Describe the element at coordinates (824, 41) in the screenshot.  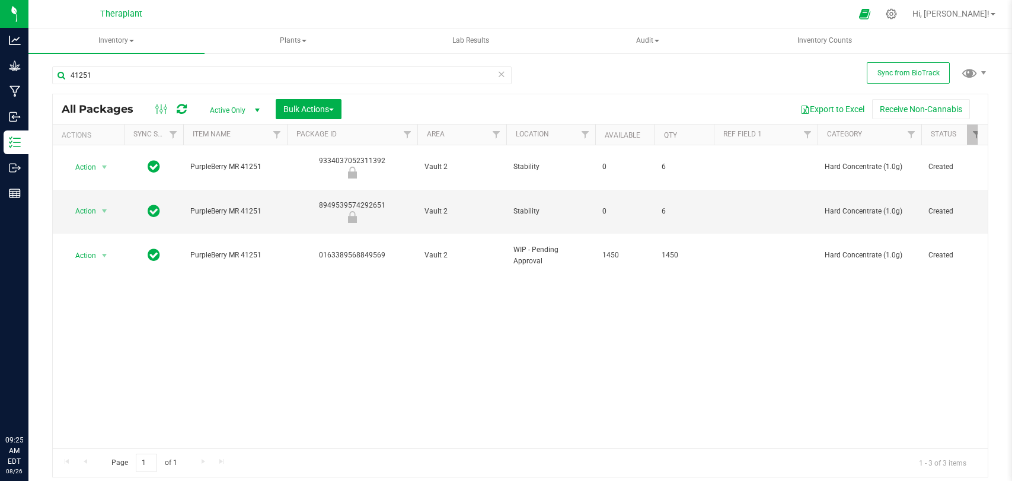
I see `a: Inventory Counts` at that location.